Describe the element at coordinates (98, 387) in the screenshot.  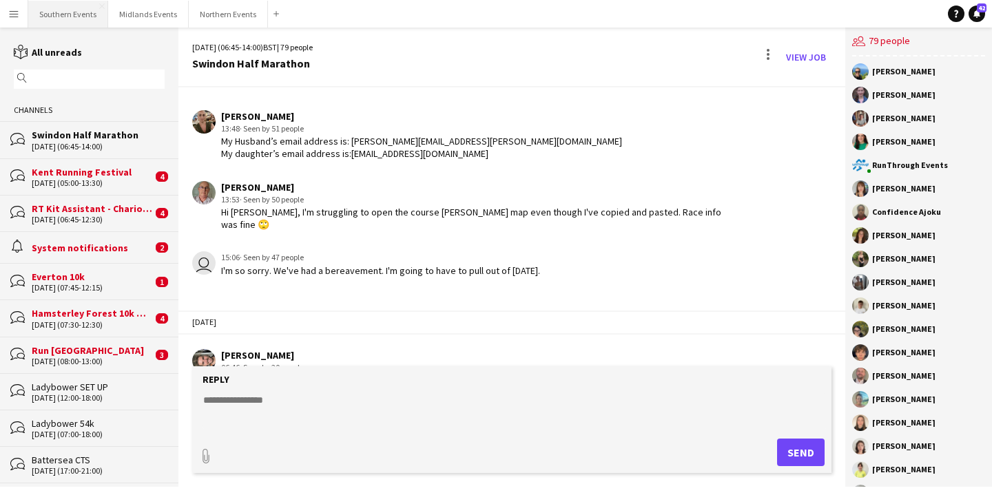
I see `div: Ladybower SET UP` at that location.